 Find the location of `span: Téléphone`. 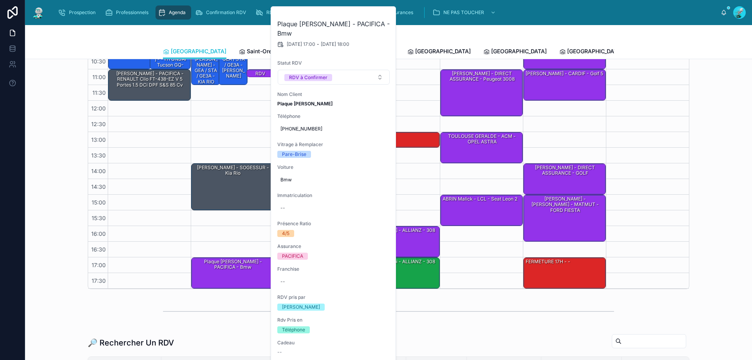

span: Téléphone is located at coordinates (334, 116).